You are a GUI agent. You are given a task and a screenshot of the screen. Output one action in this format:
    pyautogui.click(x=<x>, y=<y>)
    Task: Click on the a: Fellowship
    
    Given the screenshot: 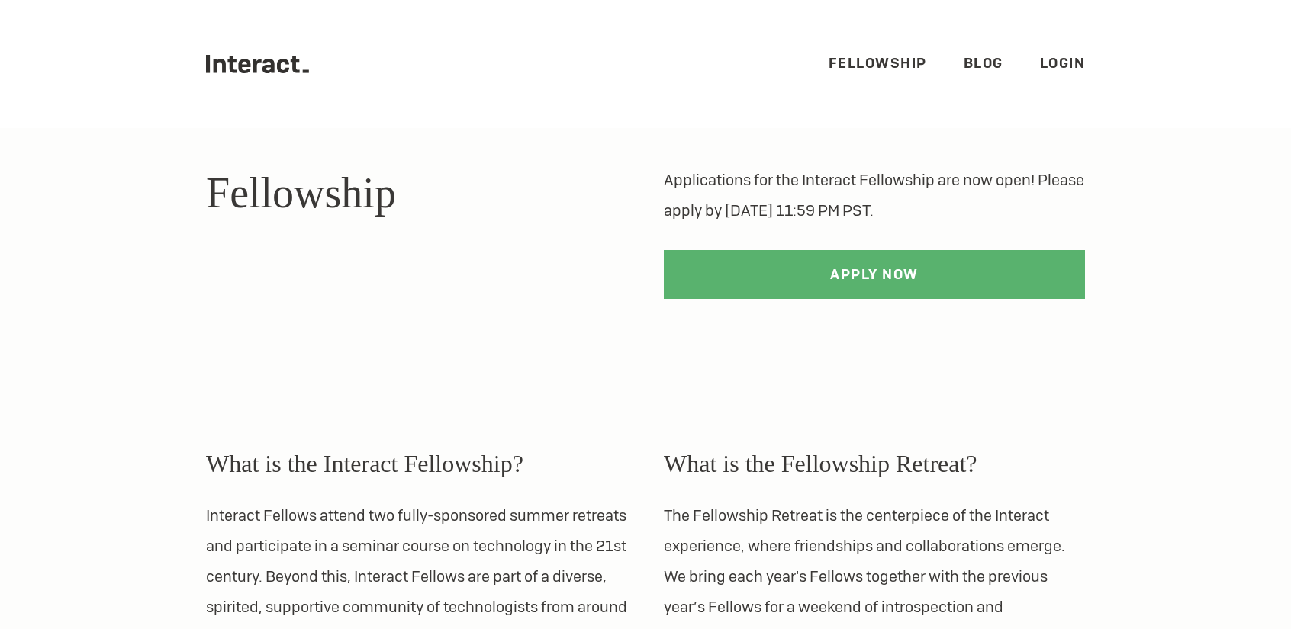 What is the action you would take?
    pyautogui.click(x=877, y=63)
    